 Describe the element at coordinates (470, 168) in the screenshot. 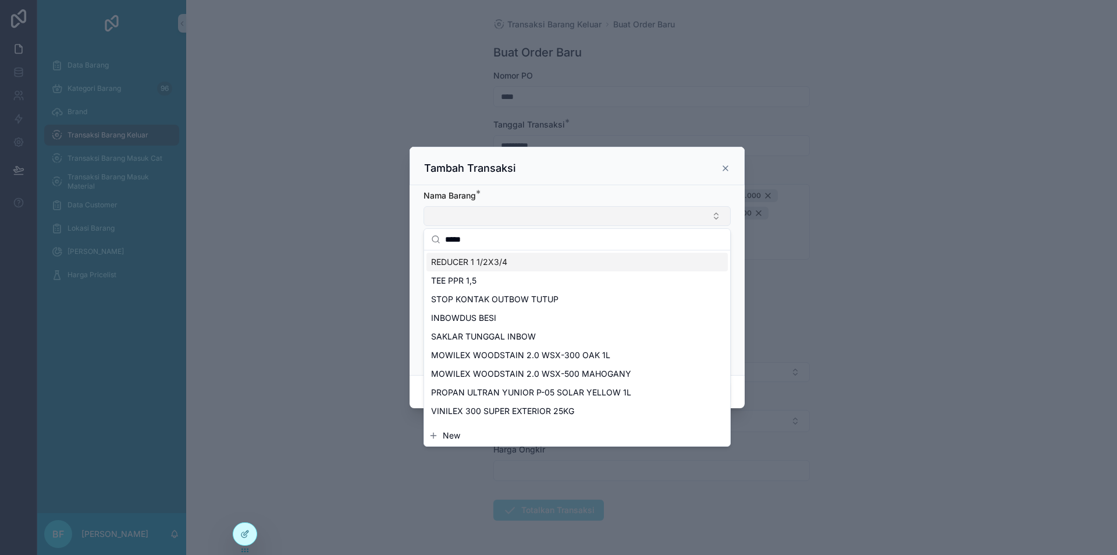

I see `h3: Tambah Transaksi` at that location.